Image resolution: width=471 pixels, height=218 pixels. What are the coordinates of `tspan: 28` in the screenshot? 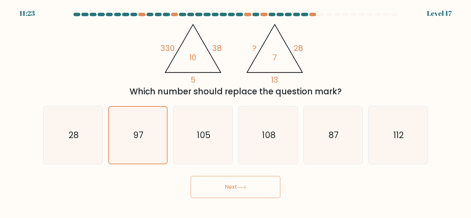 It's located at (299, 48).